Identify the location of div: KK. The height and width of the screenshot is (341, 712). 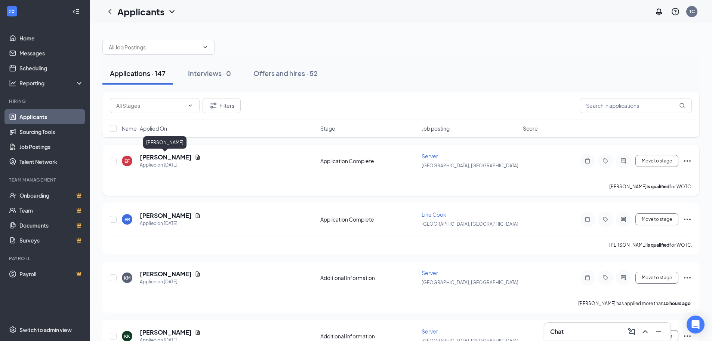
(127, 336).